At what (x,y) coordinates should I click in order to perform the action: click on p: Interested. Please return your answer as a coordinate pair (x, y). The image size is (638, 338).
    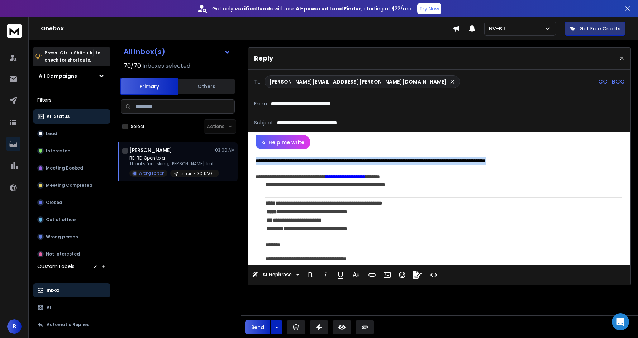
    Looking at the image, I should click on (58, 151).